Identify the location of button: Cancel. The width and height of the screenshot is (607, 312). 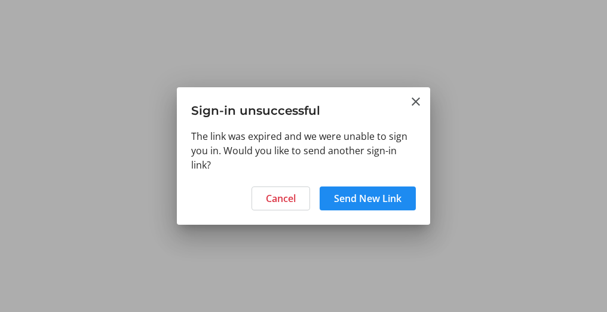
(281, 198).